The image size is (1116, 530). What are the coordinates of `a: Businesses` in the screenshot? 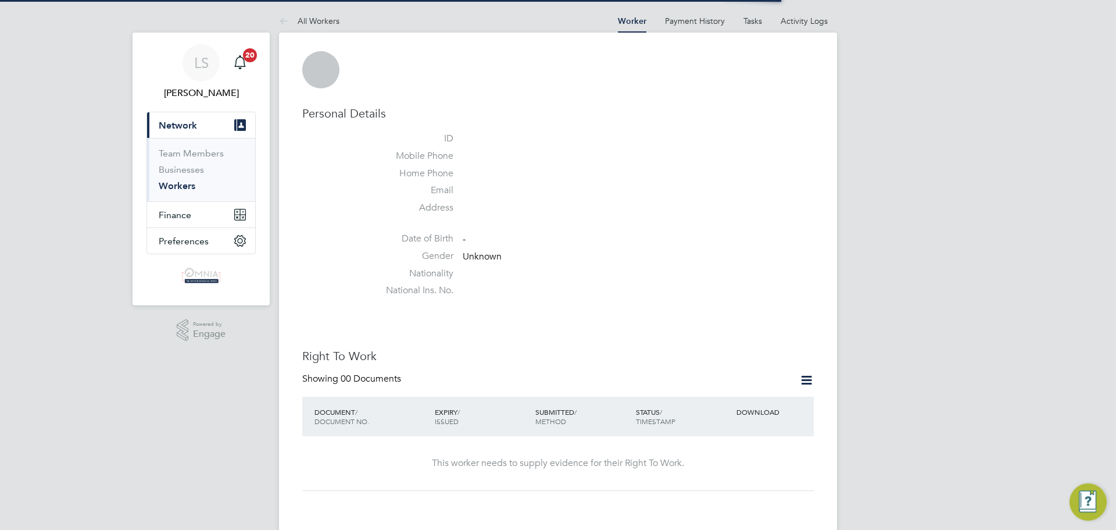 It's located at (181, 169).